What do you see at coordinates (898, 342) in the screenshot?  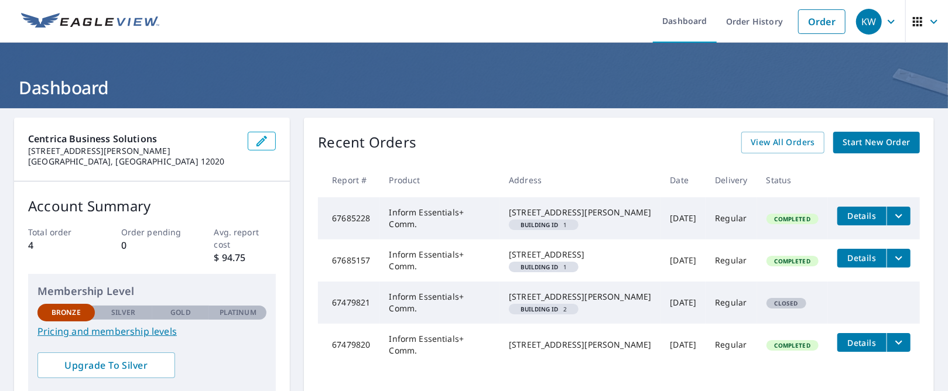 I see `button: filesDropdownBtn-67479820` at bounding box center [898, 342].